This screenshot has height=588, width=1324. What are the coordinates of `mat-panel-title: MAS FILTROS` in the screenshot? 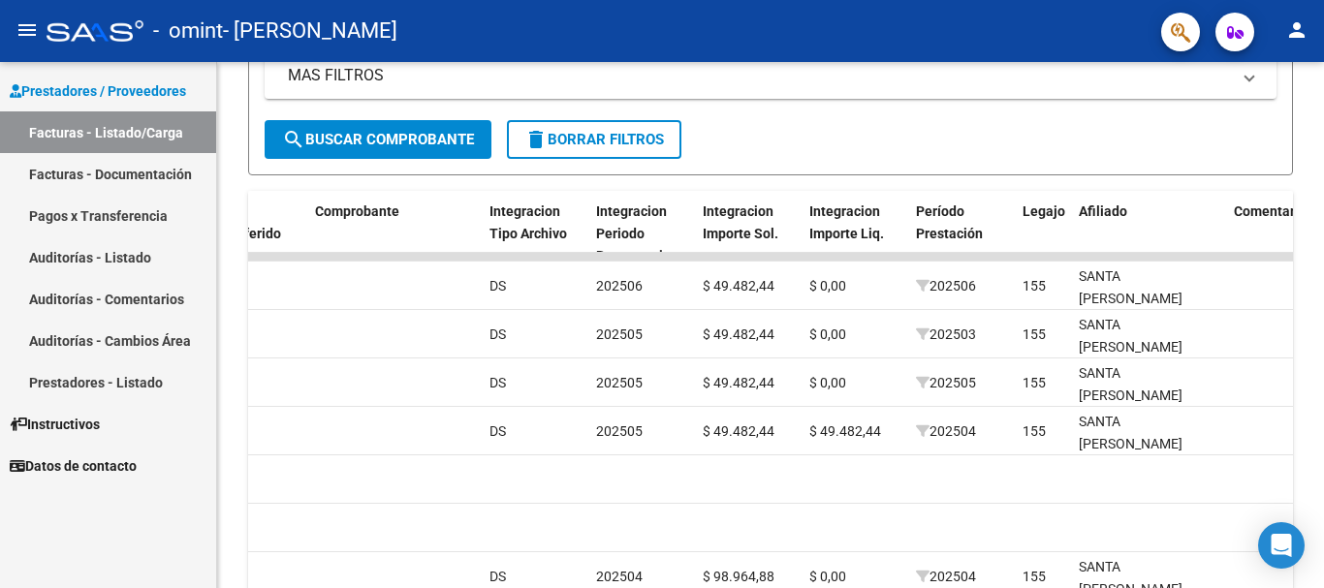 It's located at (759, 76).